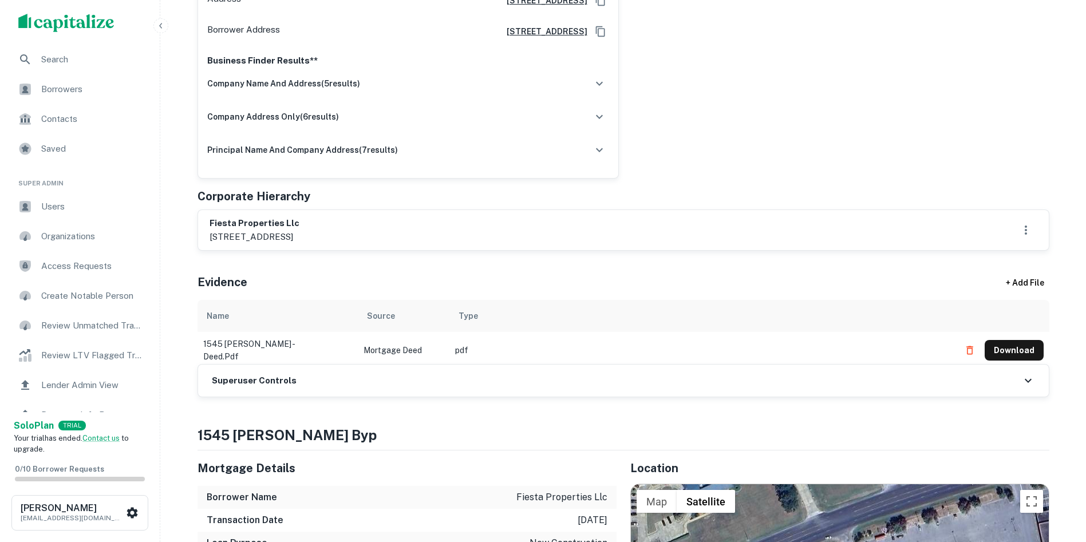  What do you see at coordinates (273, 117) in the screenshot?
I see `h6: company address only ( 6 results)` at bounding box center [273, 117].